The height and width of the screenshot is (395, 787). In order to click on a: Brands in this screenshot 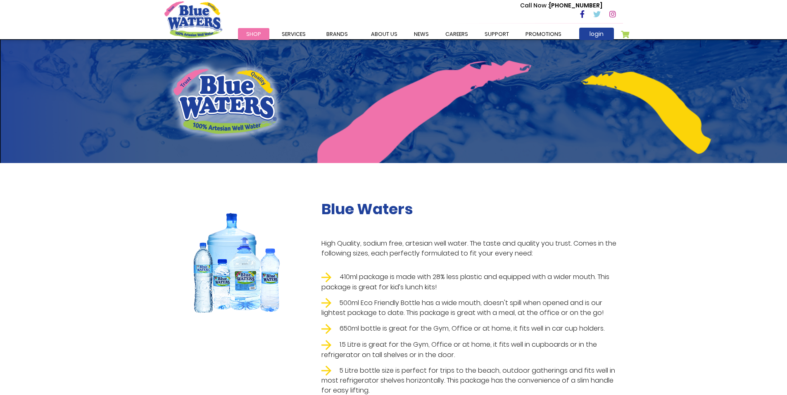, I will do `click(337, 34)`.